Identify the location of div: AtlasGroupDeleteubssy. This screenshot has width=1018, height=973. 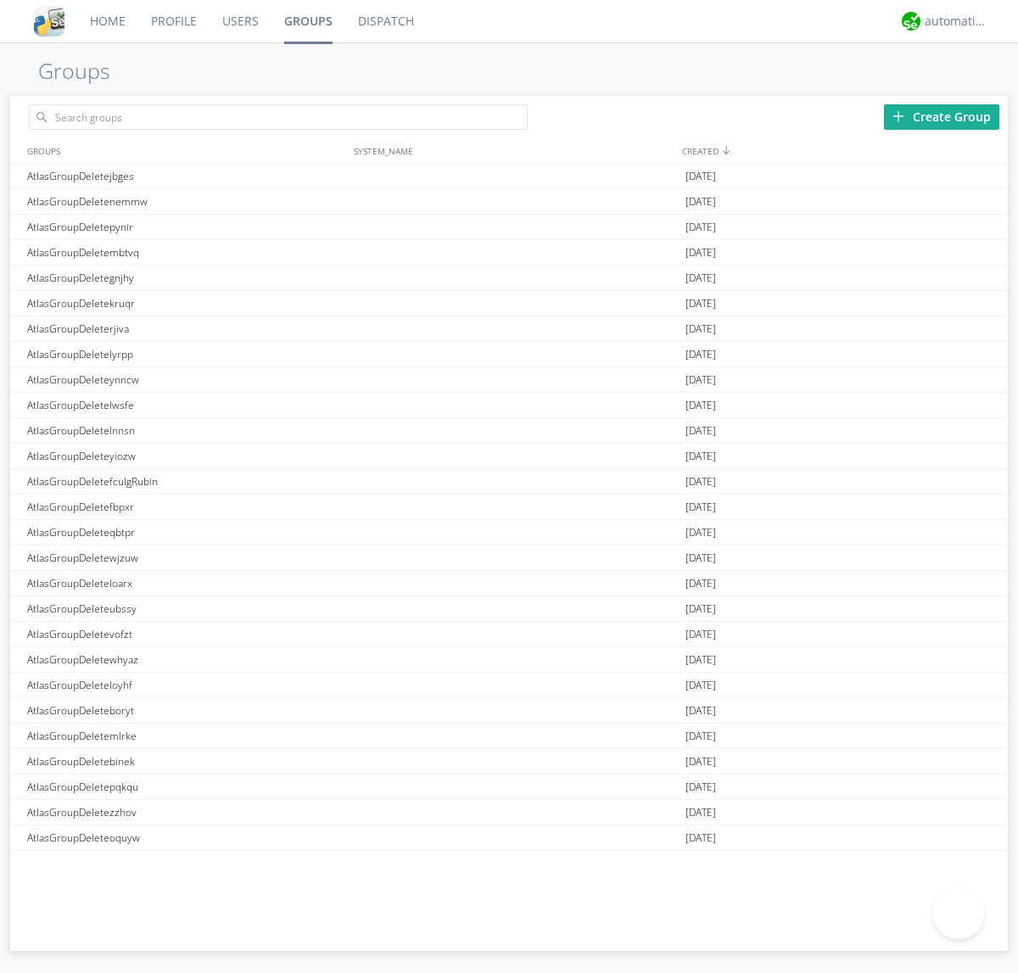
(186, 608).